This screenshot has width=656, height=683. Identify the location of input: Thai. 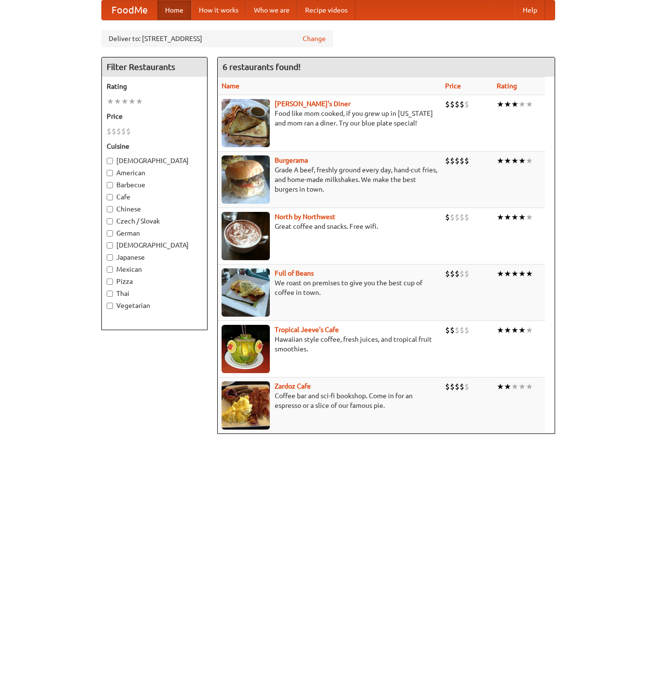
(110, 293).